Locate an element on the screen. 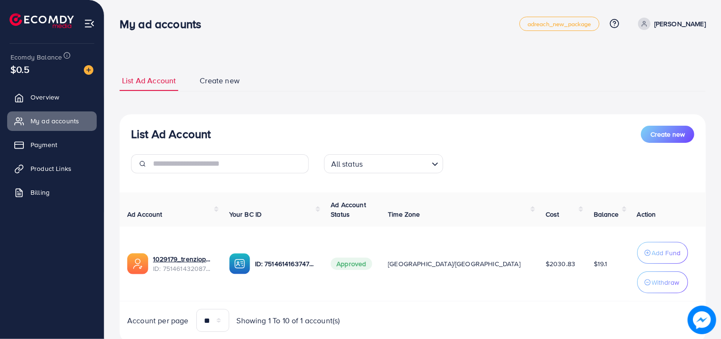 The width and height of the screenshot is (721, 339). img: logo is located at coordinates (41, 20).